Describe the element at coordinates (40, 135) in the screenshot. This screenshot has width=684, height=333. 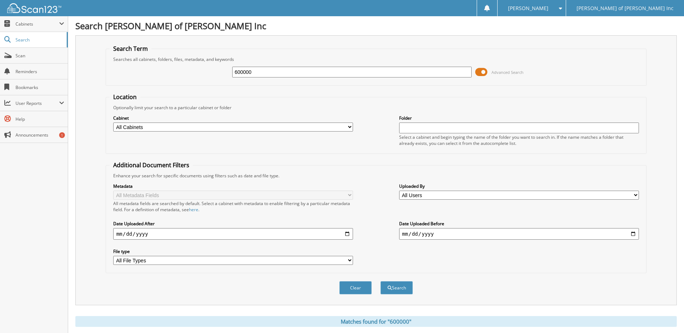
I see `span: Announcements` at that location.